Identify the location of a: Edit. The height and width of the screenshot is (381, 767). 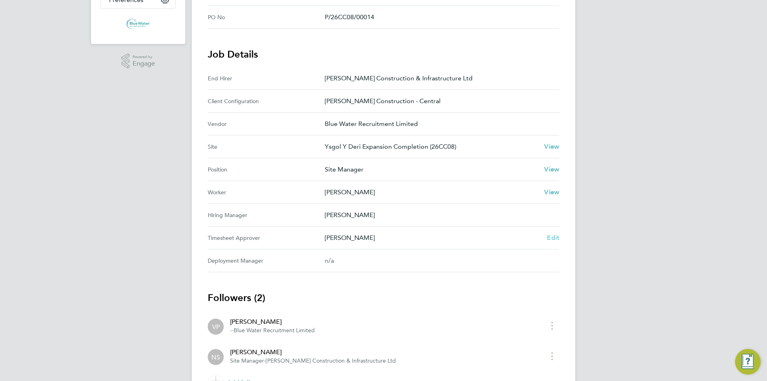
(553, 238).